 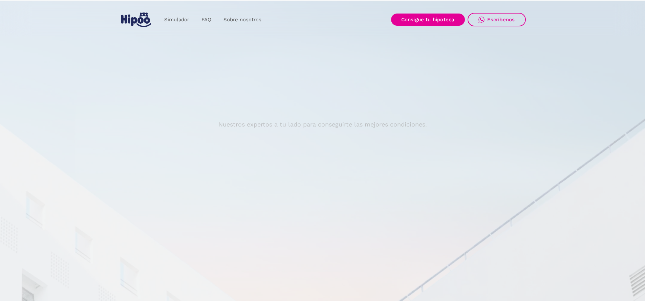 What do you see at coordinates (323, 125) in the screenshot?
I see `p: Nuestros expertos a tu lado para conseguirte las mejores condiciones.` at bounding box center [323, 125].